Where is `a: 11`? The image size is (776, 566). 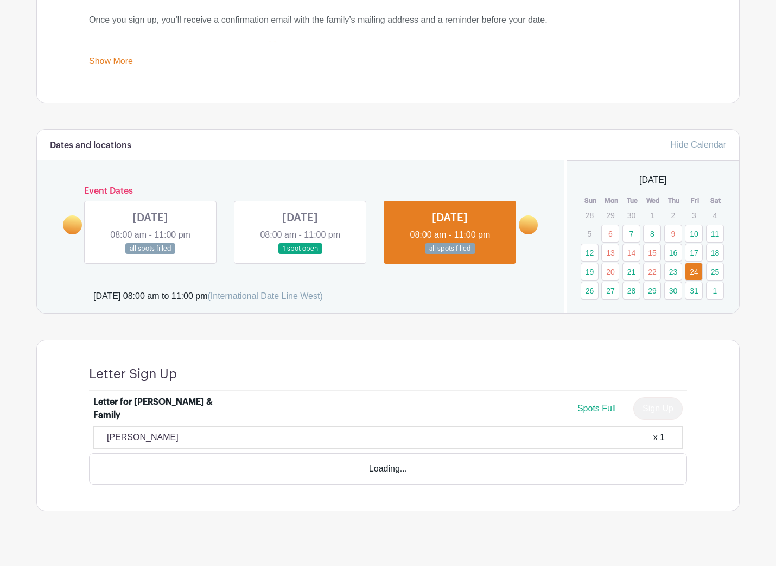 a: 11 is located at coordinates (715, 233).